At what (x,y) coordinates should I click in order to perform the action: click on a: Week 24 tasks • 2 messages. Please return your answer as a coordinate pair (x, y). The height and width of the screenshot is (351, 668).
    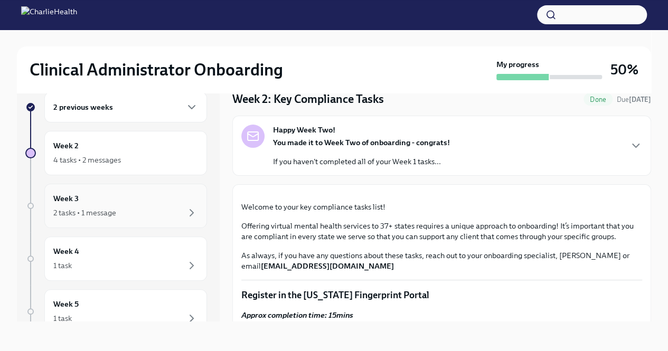
    Looking at the image, I should click on (116, 153).